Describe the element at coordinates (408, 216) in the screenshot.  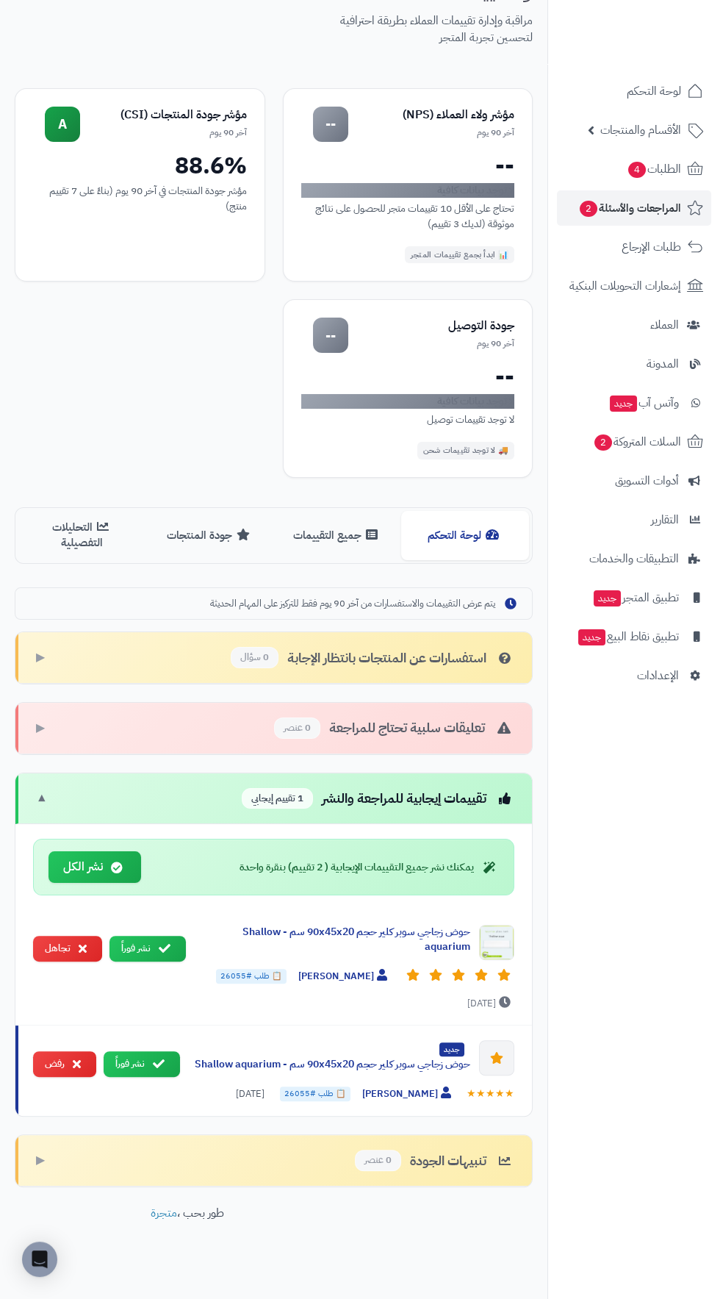
I see `div: تحتاج على الأقل 10 تقييمات متجر للحصول على نتائج موثوقة (لديك 3 تقييم)` at that location.